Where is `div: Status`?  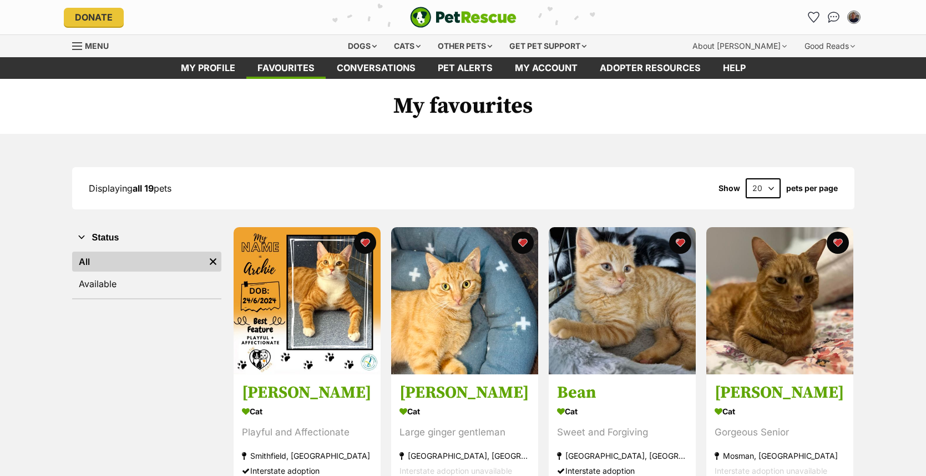
div: Status is located at coordinates (147, 274).